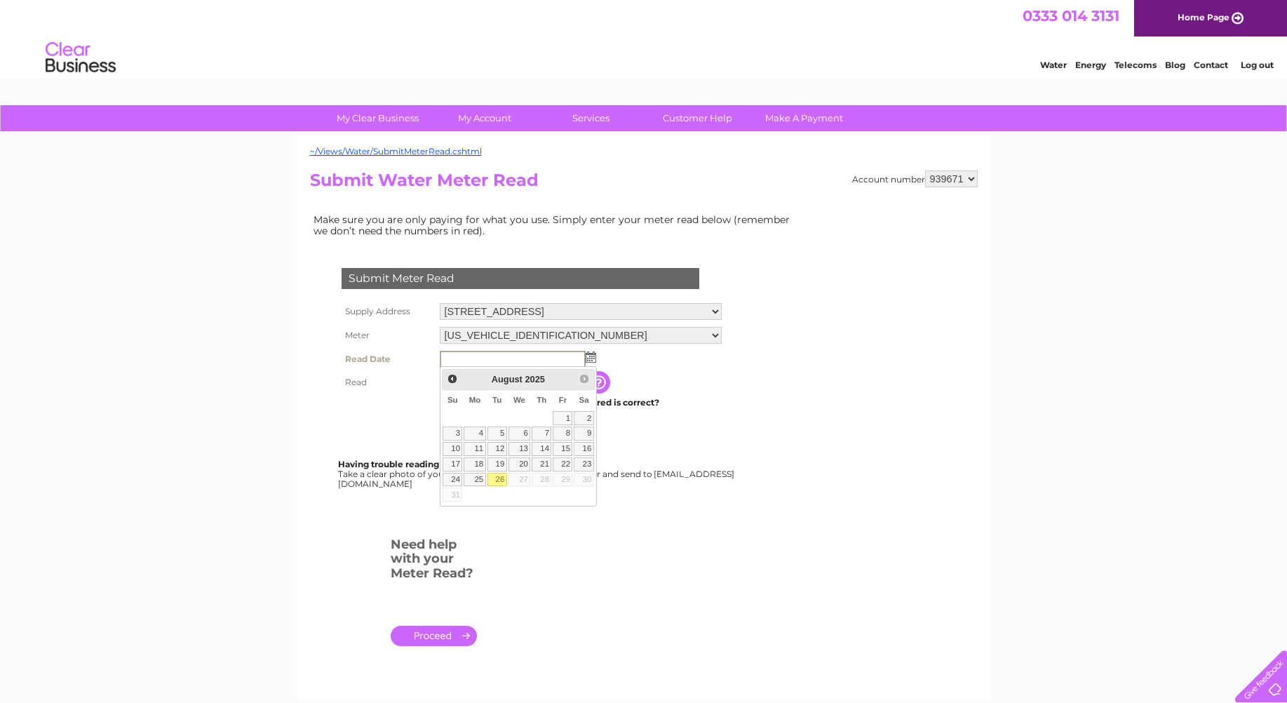 The image size is (1287, 703). I want to click on td: Make sure you are only paying for what you use. Simply enter your meter read below (remember we d..., so click(555, 225).